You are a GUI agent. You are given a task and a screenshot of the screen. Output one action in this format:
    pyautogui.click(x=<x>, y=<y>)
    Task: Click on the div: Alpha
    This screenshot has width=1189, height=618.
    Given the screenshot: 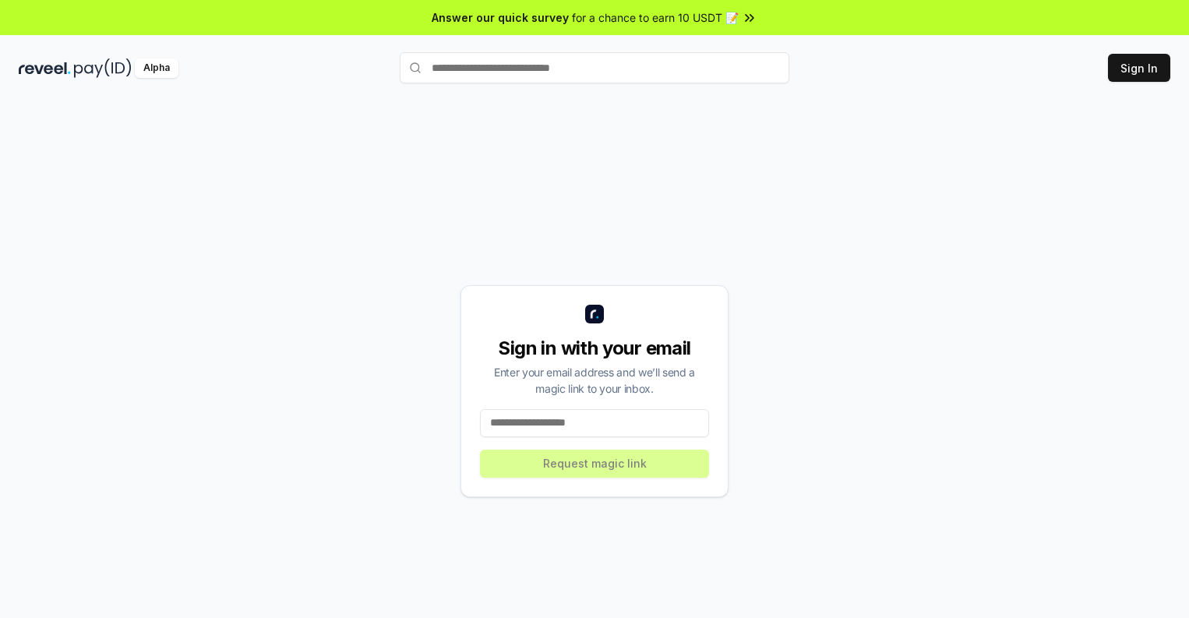 What is the action you would take?
    pyautogui.click(x=157, y=68)
    